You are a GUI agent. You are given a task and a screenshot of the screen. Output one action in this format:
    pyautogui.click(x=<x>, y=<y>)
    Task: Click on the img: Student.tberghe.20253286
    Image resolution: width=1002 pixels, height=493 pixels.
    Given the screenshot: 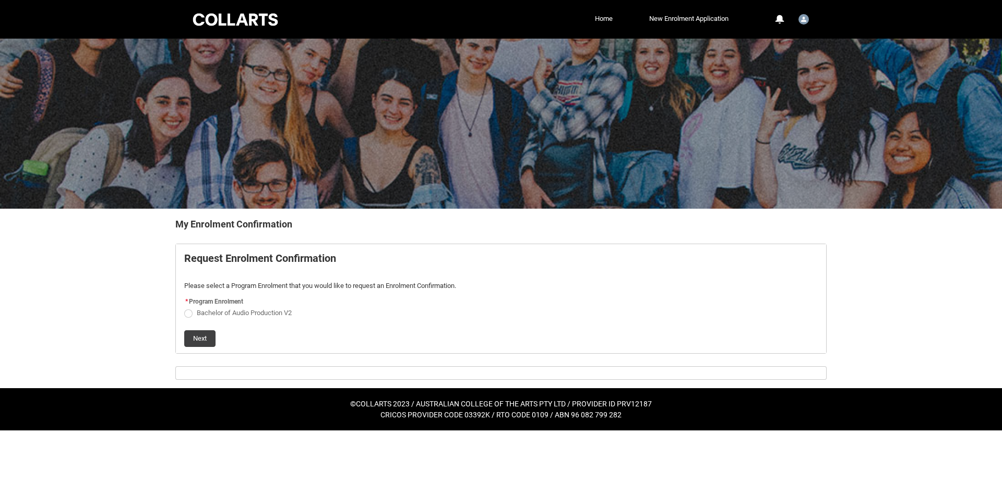 What is the action you would take?
    pyautogui.click(x=803, y=19)
    